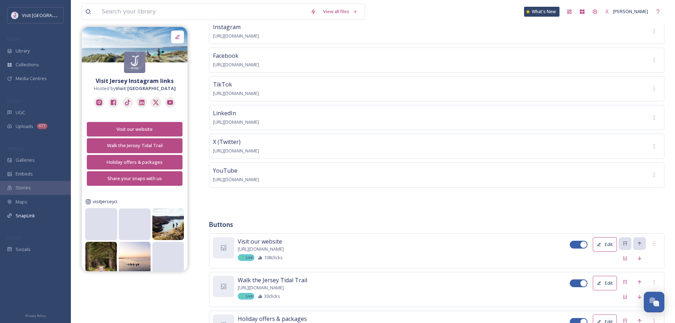 The width and height of the screenshot is (675, 323). What do you see at coordinates (202, 12) in the screenshot?
I see `input: Search your library` at bounding box center [202, 12].